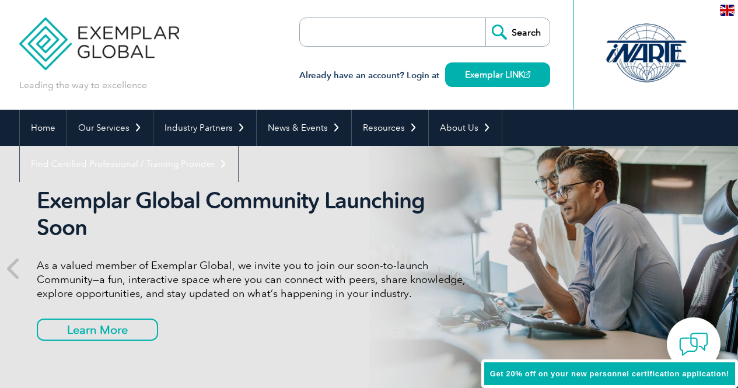 This screenshot has height=388, width=738. Describe the element at coordinates (390, 128) in the screenshot. I see `a: Resources` at that location.